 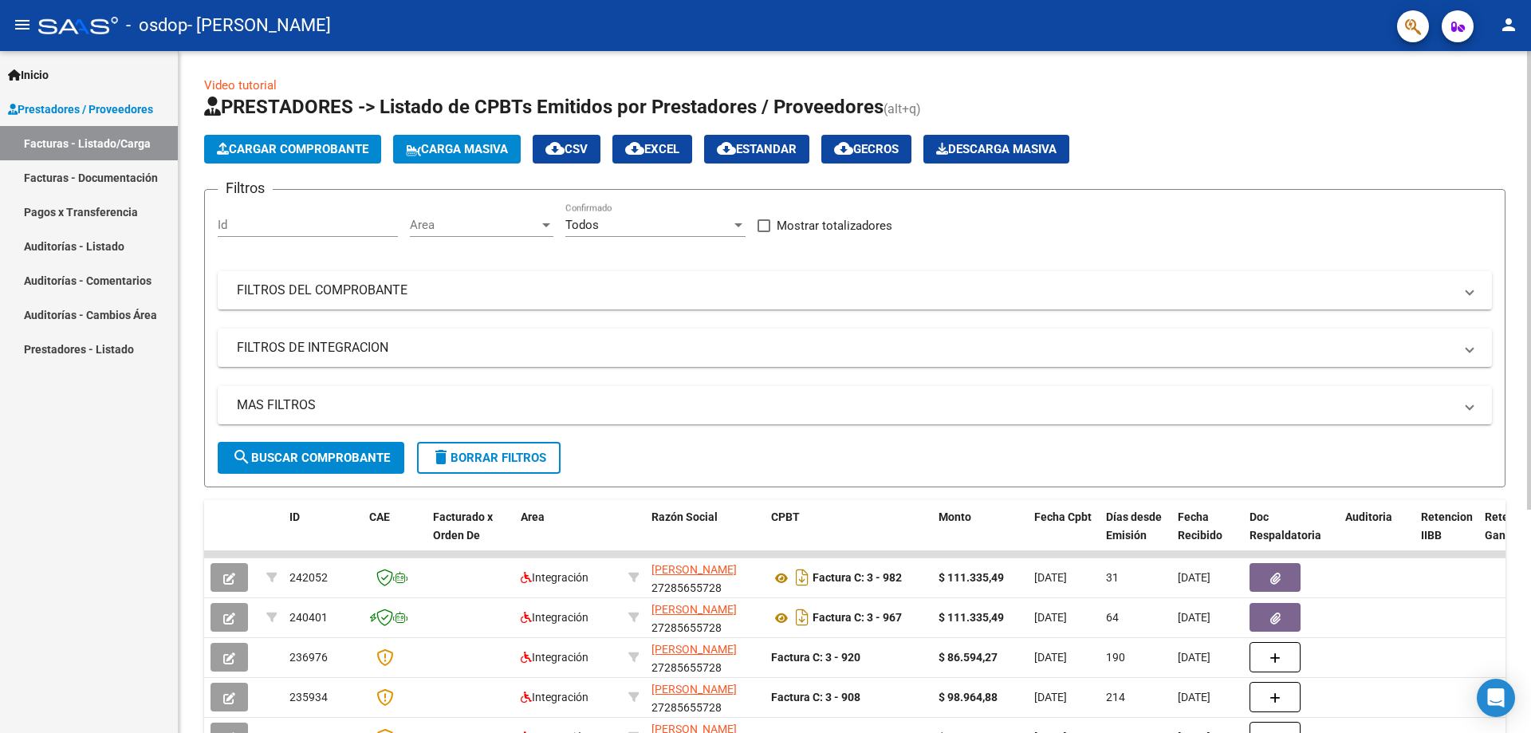 I want to click on datatable-header-cell: Días desde Emisión, so click(x=1136, y=535).